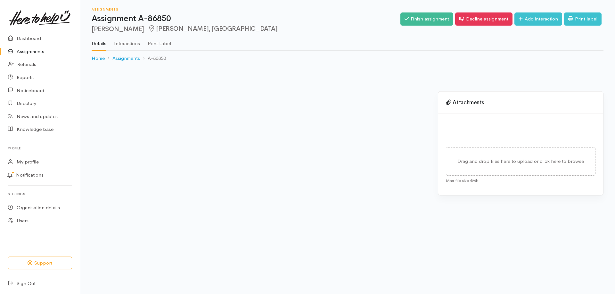 The height and width of the screenshot is (294, 615). I want to click on a: Print Label, so click(159, 41).